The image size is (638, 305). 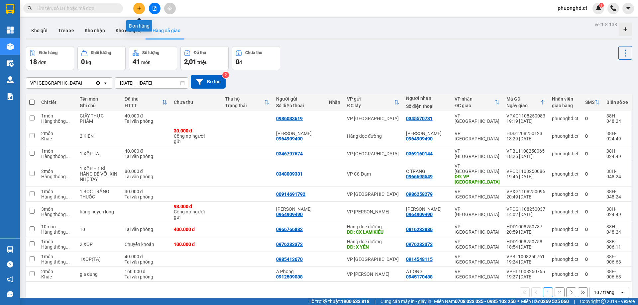 I want to click on div: Đơn hàng, so click(x=139, y=26).